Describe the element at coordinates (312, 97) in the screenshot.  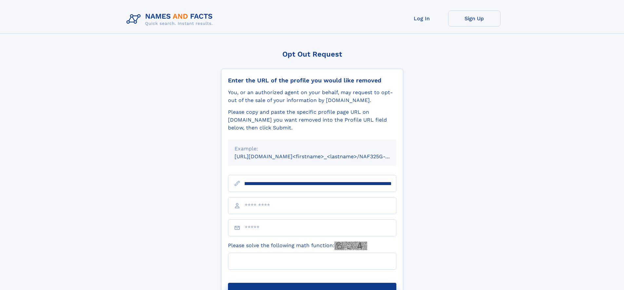
I see `div: You, or an authorized agent on your behalf, may request to opt-out of the sale of your informatio...` at that location.